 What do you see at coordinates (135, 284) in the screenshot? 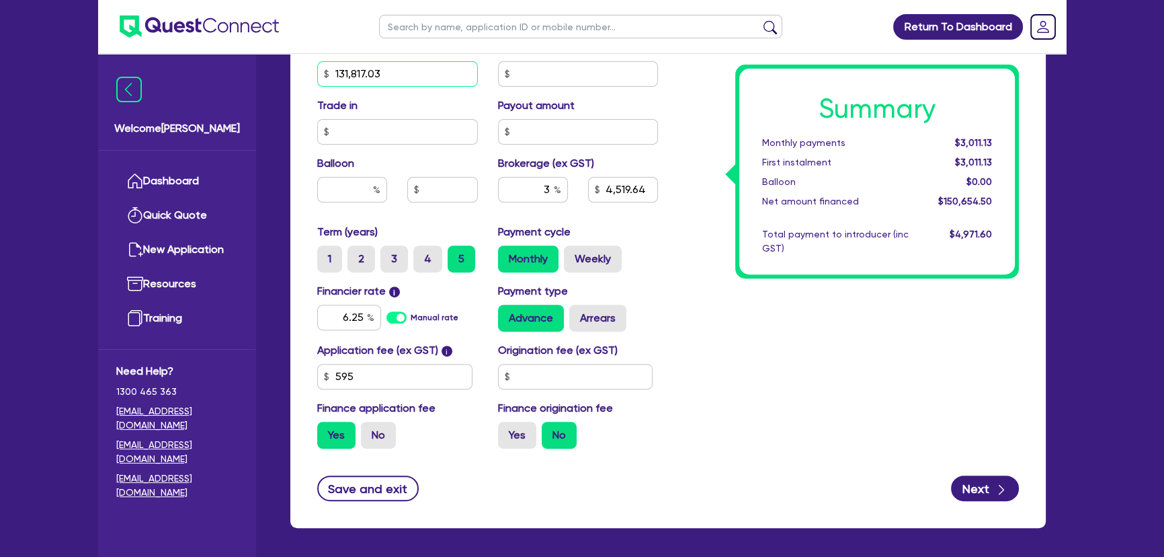
I see `img: resources` at bounding box center [135, 284].